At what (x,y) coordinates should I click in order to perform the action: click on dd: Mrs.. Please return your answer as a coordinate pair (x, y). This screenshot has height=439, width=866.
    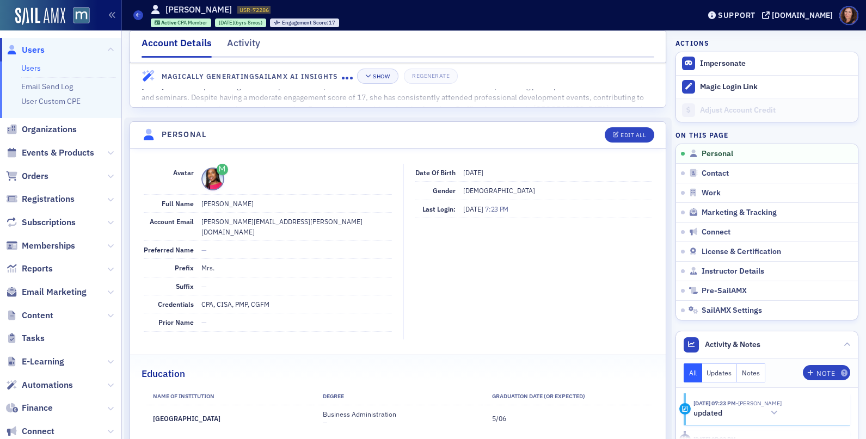
    Looking at the image, I should click on (297, 268).